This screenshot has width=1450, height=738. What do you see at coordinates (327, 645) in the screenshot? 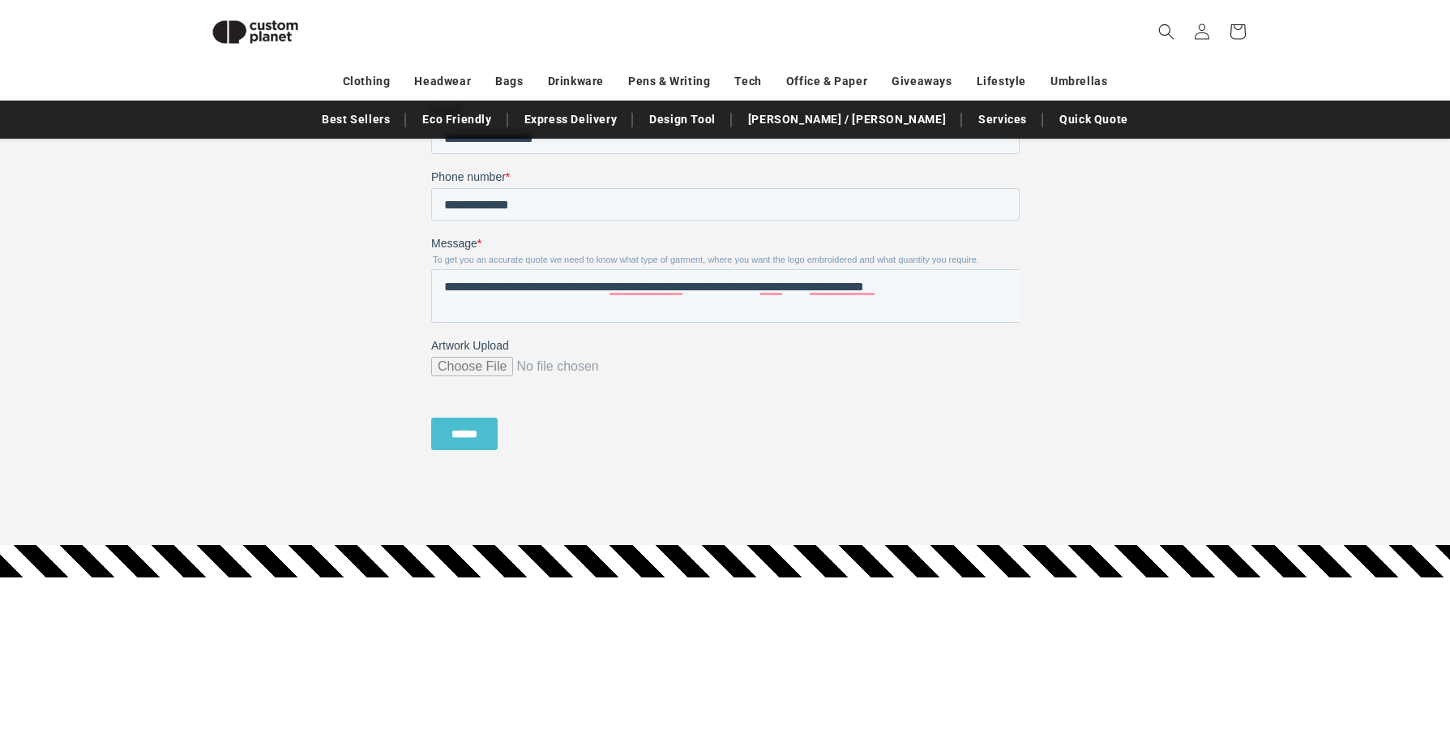
I see `h2: Quick links` at bounding box center [327, 645].